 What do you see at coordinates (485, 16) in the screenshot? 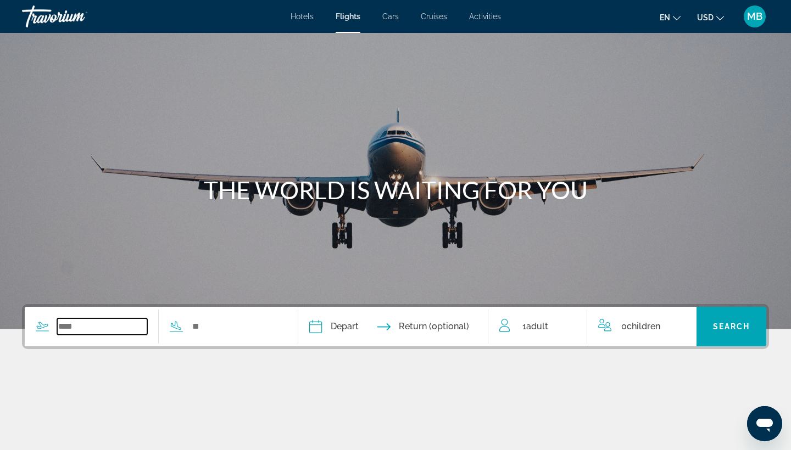
I see `span: Activities` at bounding box center [485, 16].